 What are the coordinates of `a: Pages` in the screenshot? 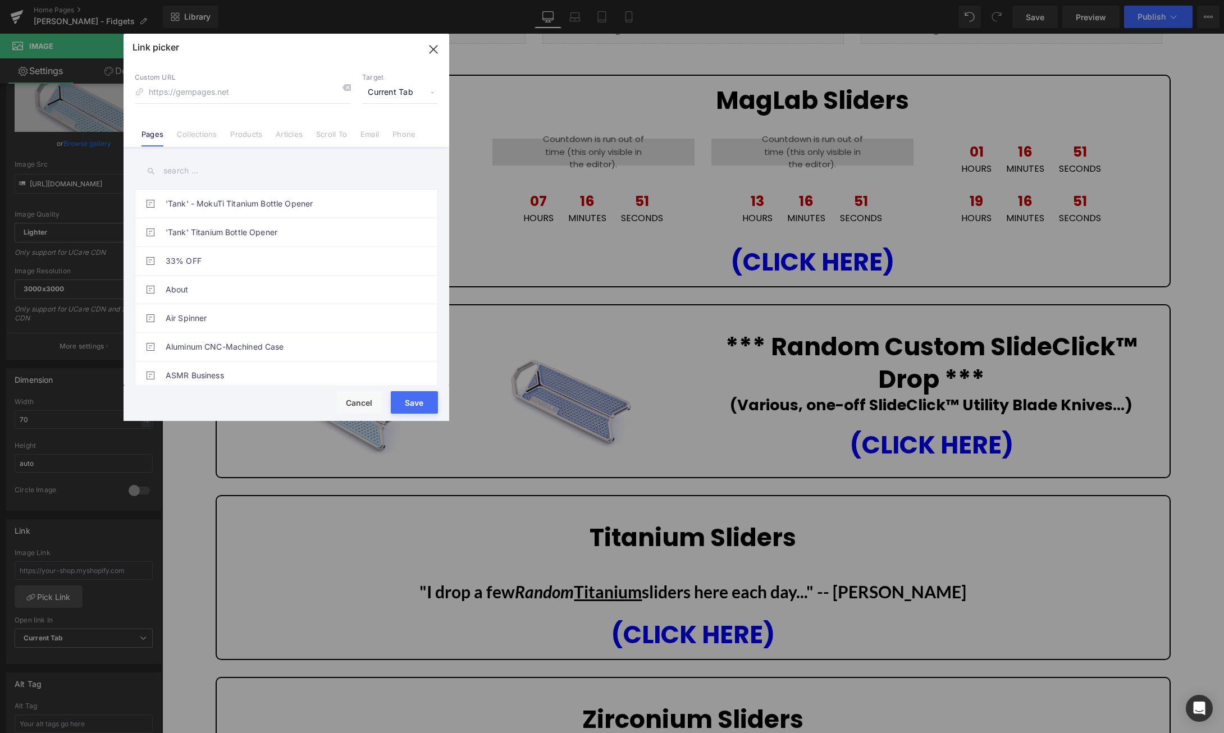 It's located at (152, 138).